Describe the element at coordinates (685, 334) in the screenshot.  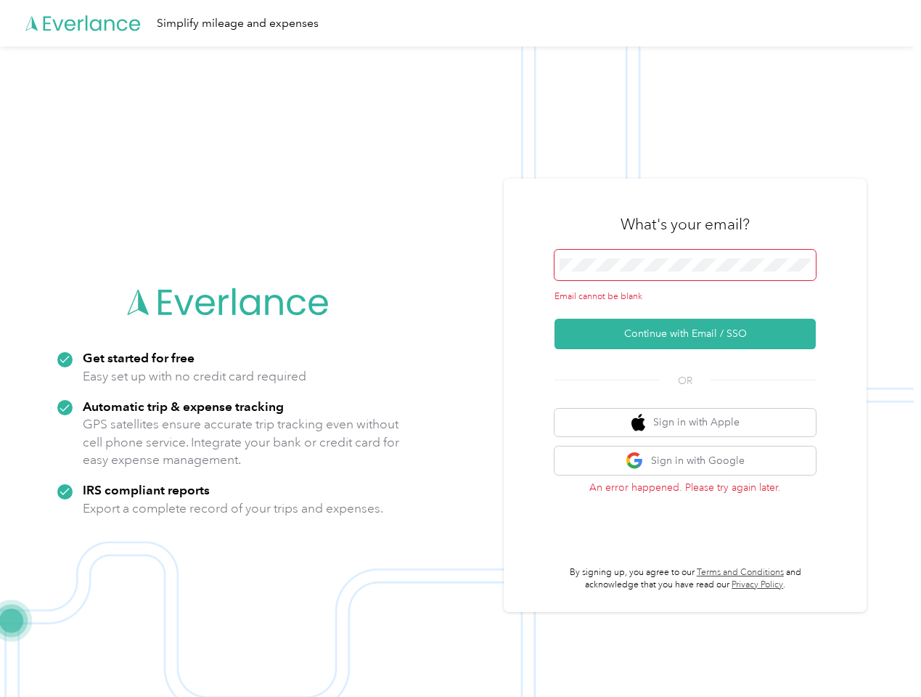
I see `button: Continue with Email / SSO` at that location.